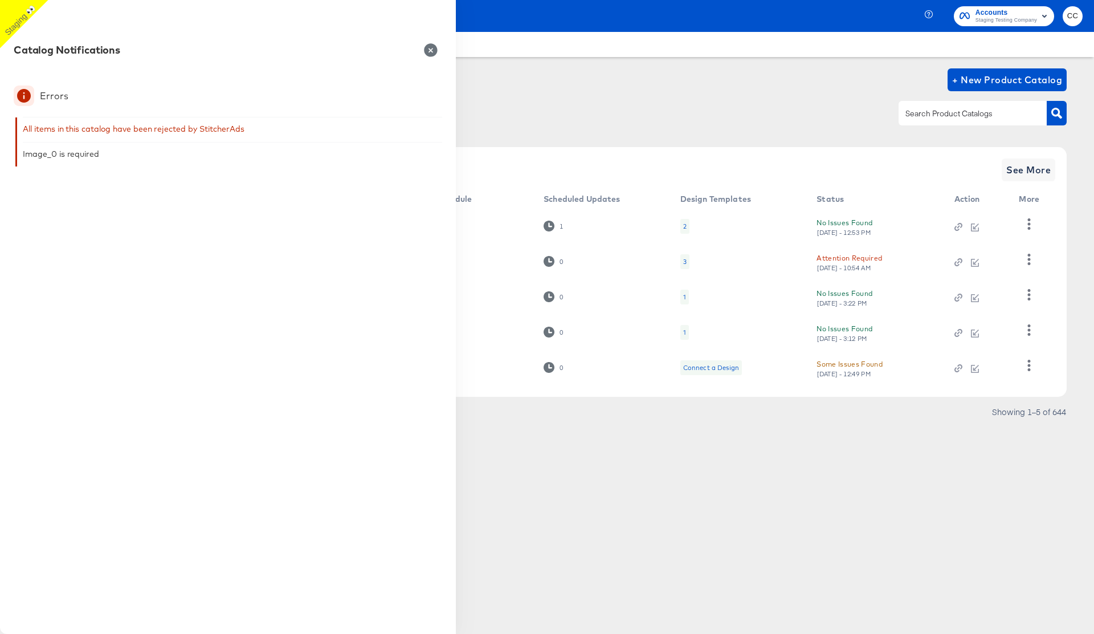 The width and height of the screenshot is (1094, 634). Describe the element at coordinates (582, 199) in the screenshot. I see `div: Scheduled Updates` at that location.